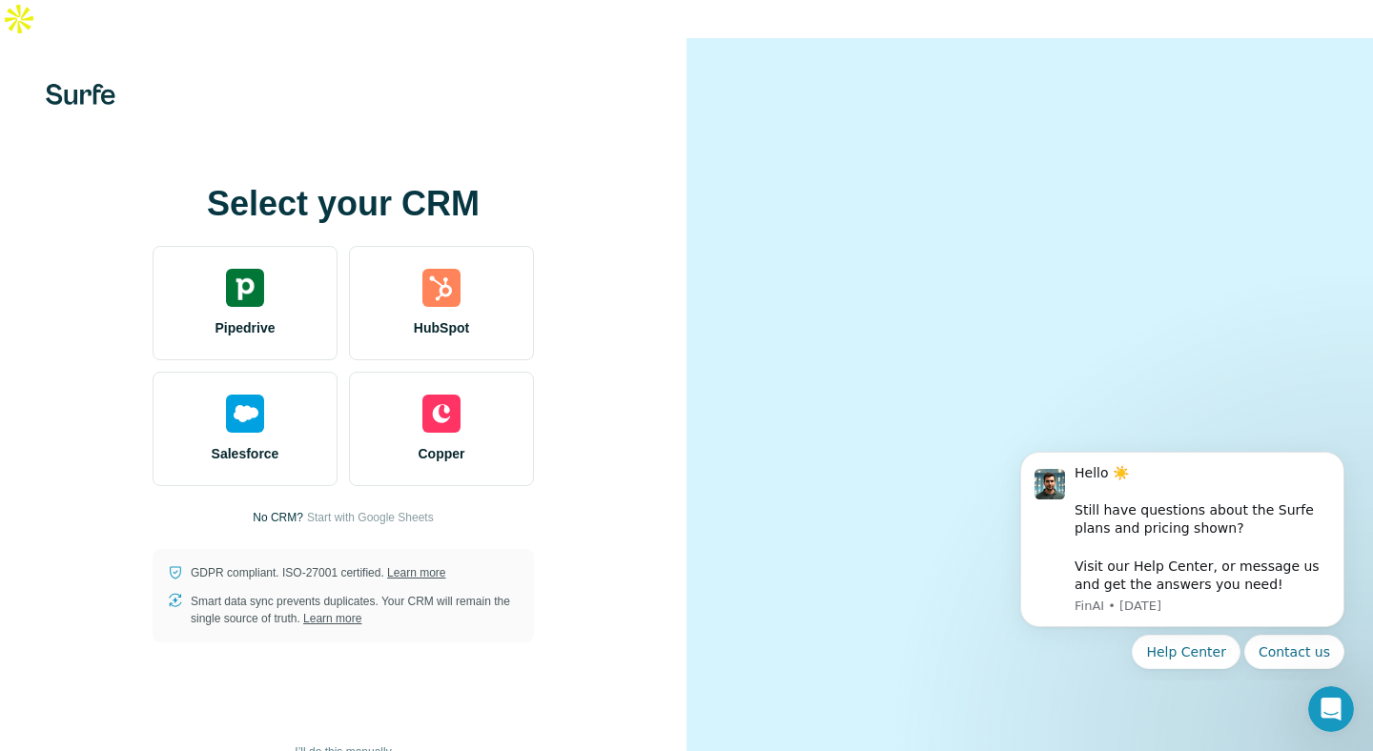 The width and height of the screenshot is (1373, 751). What do you see at coordinates (245, 454) in the screenshot?
I see `span: Salesforce` at bounding box center [245, 454].